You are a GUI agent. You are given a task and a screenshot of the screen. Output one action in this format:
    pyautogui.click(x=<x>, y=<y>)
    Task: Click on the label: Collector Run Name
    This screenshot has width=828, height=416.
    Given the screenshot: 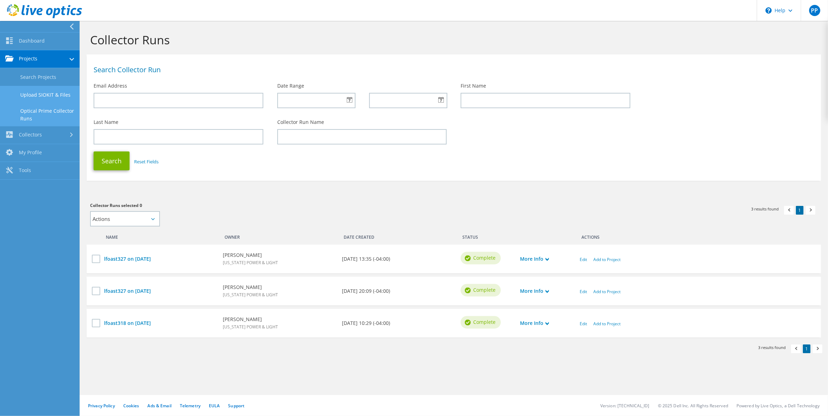 What is the action you would take?
    pyautogui.click(x=301, y=122)
    